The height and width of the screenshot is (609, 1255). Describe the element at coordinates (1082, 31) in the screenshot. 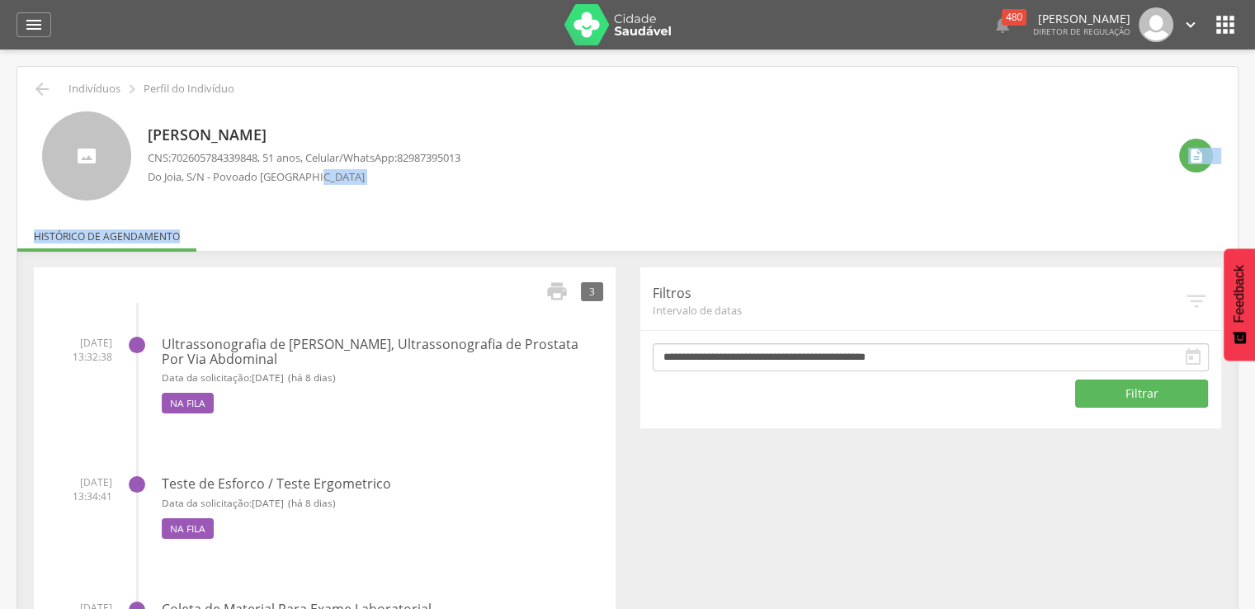

I see `span: Diretor de regulação` at that location.